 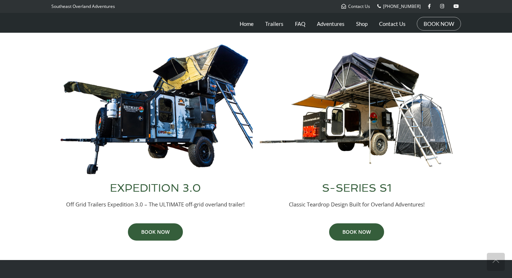 What do you see at coordinates (300, 24) in the screenshot?
I see `a: FAQ` at bounding box center [300, 24].